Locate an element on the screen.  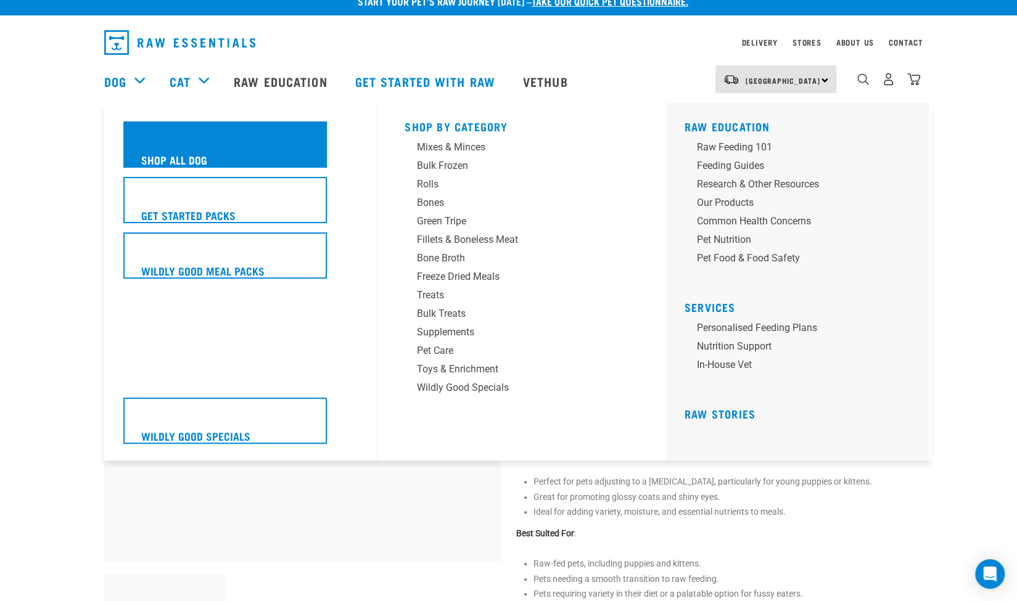
a: Feeding Guides is located at coordinates (802, 168).